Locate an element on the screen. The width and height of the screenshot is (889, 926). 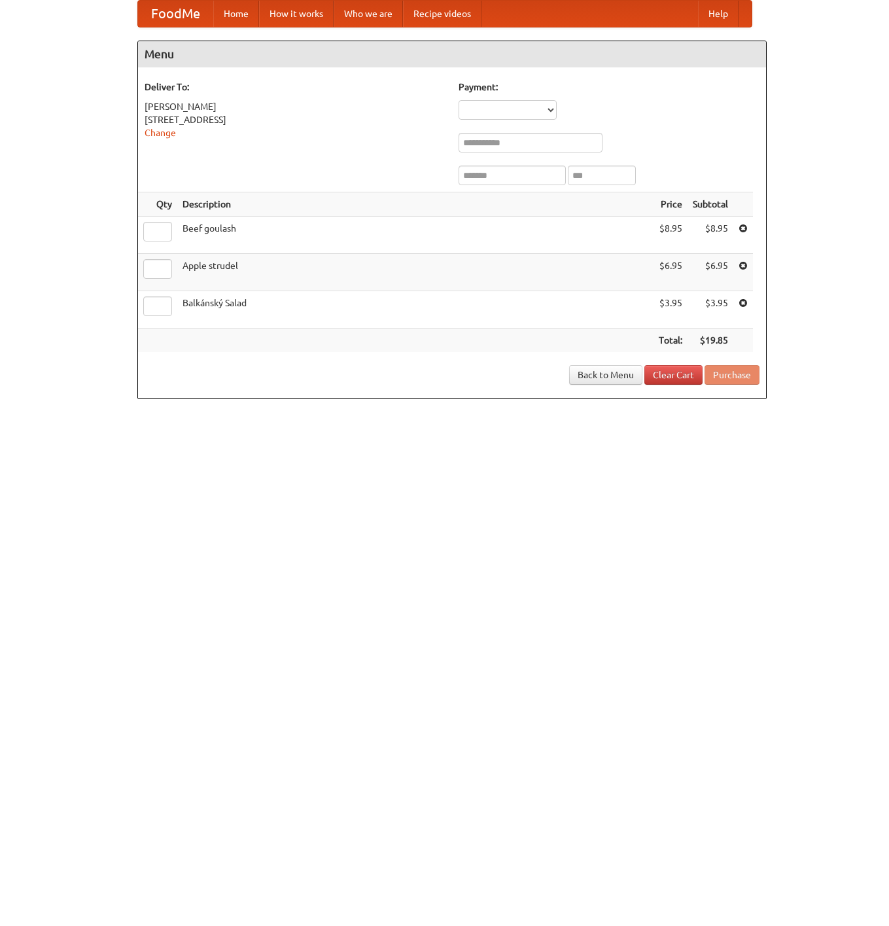
th: Qty is located at coordinates (158, 204).